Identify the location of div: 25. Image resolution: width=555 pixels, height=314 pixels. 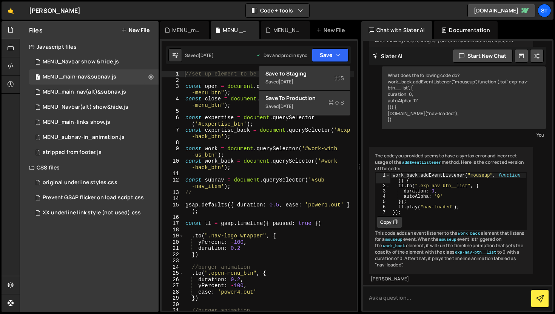
(172, 273).